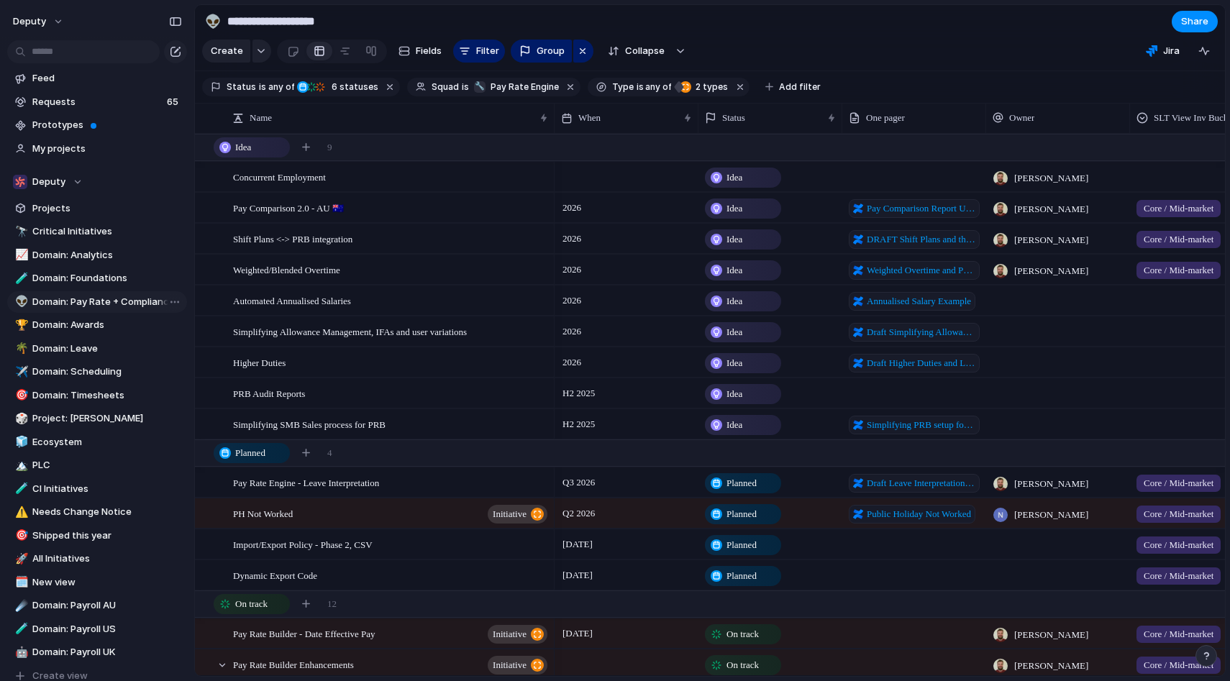  I want to click on span: Domain: Timesheets, so click(107, 396).